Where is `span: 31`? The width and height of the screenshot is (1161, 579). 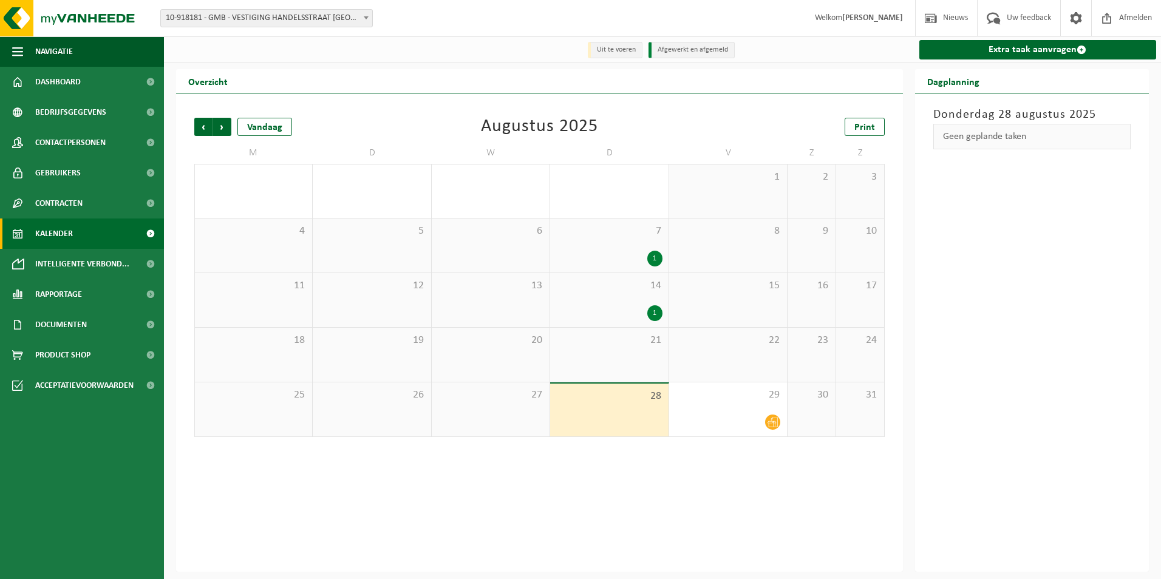
span: 31 is located at coordinates (860, 395).